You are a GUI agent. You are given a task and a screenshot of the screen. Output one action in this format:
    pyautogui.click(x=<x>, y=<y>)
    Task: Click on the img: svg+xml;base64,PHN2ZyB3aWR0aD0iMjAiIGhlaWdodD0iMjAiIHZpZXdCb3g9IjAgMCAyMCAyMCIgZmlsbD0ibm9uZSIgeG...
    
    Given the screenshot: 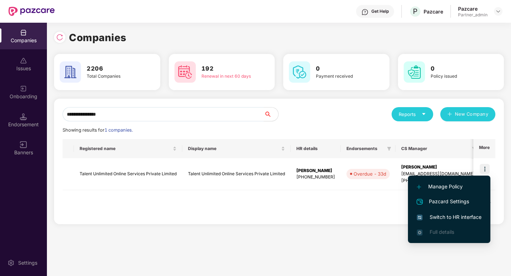 What is the action you would take?
    pyautogui.click(x=23, y=89)
    